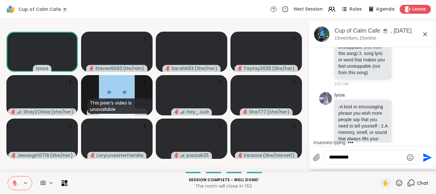 This screenshot has height=194, width=436. What do you see at coordinates (340, 95) in the screenshot?
I see `a: lyssa` at bounding box center [340, 95].